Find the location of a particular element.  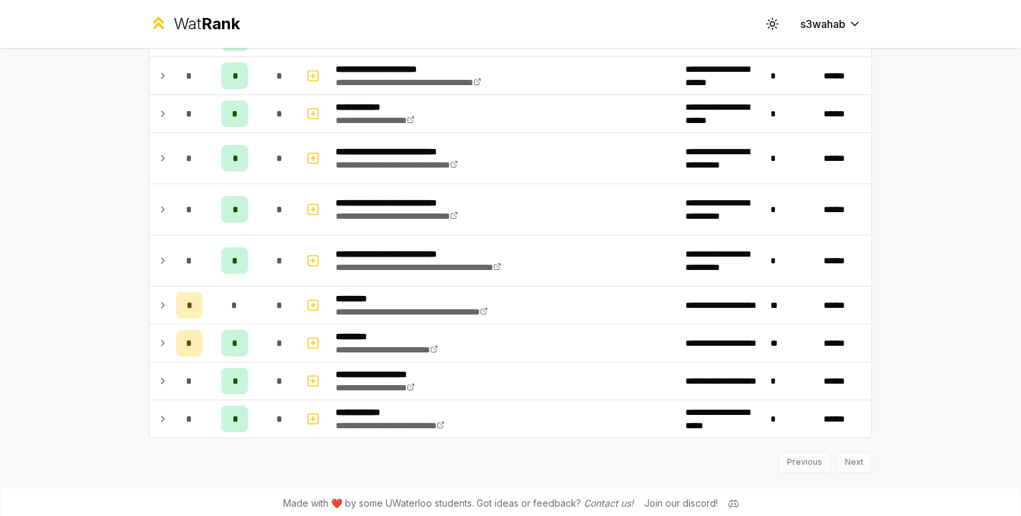

span: Made with ❤️ by some UWaterloo students. Got ideas or feedback? is located at coordinates (458, 503).